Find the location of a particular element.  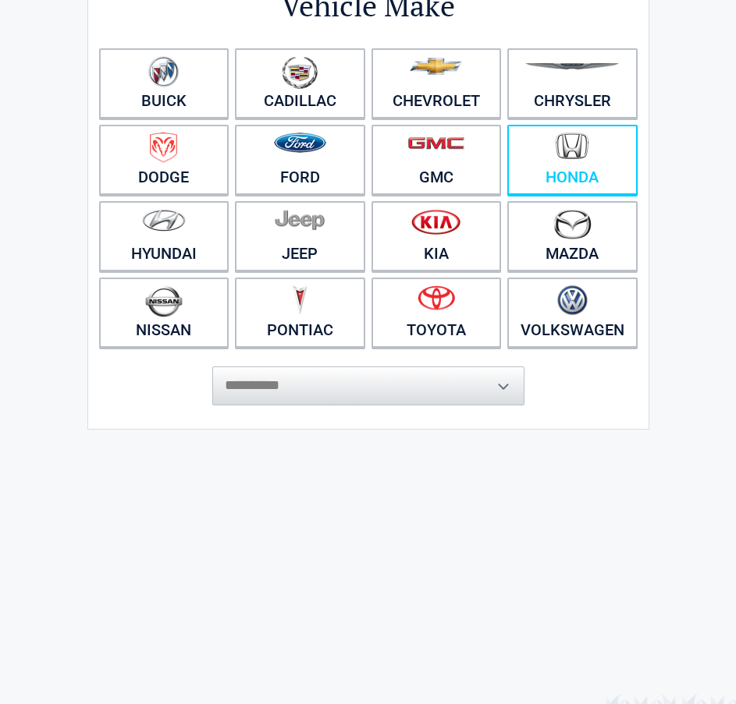

a: Pontiac is located at coordinates (300, 313).